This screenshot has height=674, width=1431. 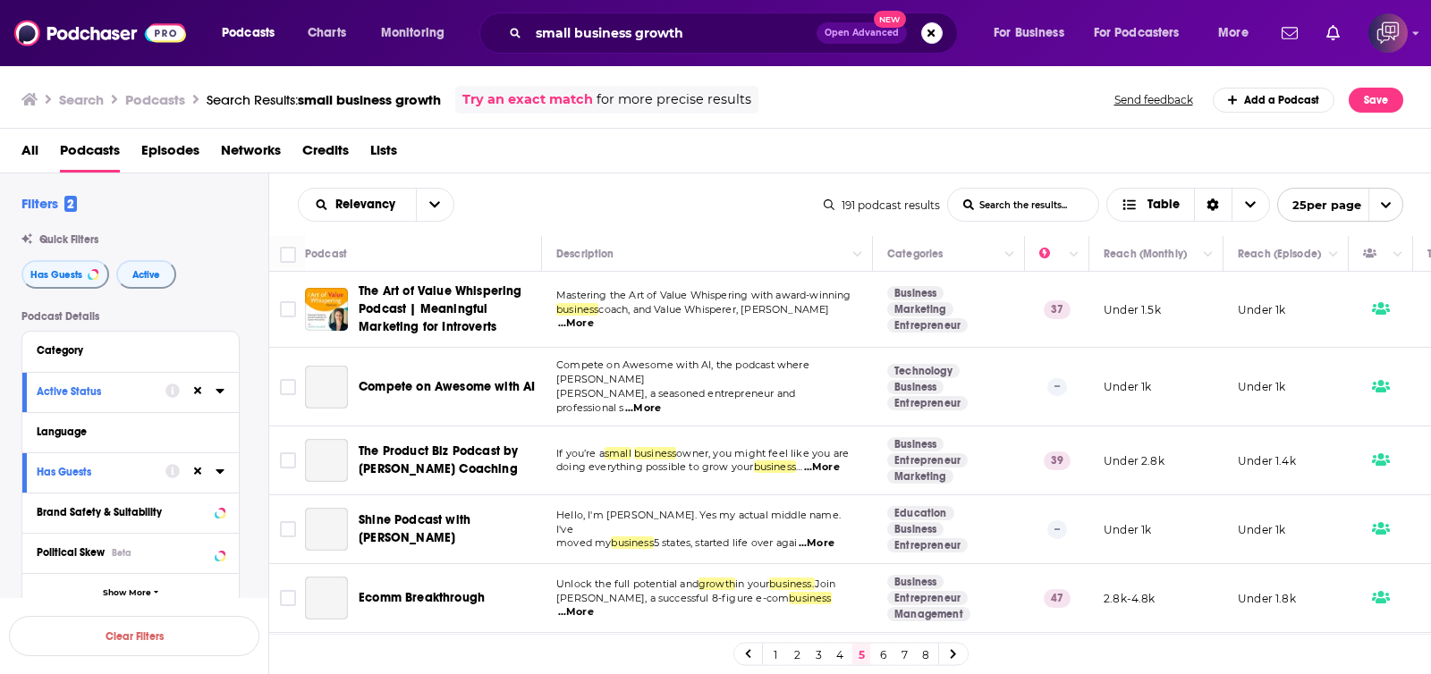 I want to click on button: Has Guests, so click(x=101, y=471).